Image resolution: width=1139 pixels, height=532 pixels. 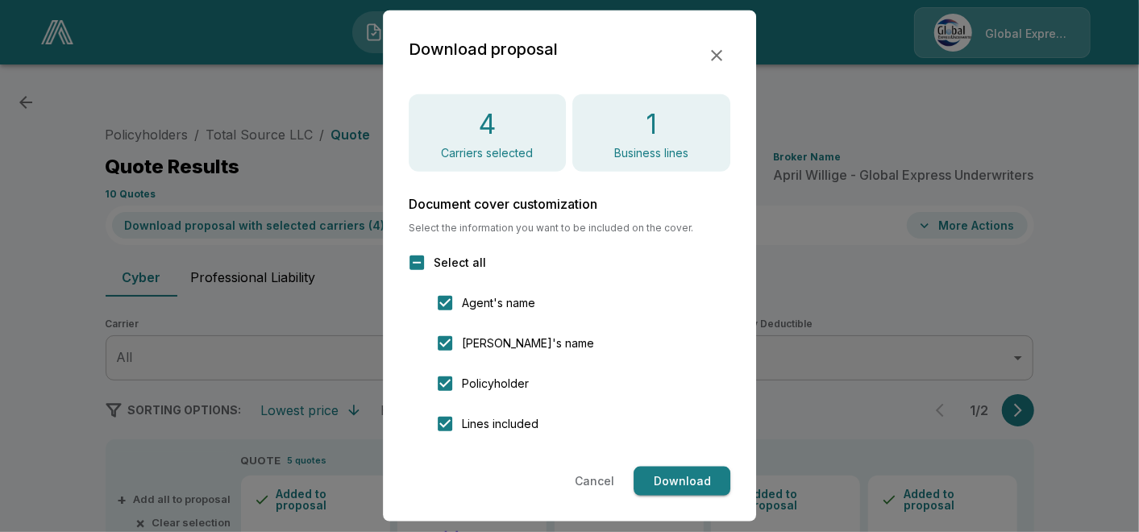 I want to click on button: Cancel, so click(x=594, y=481).